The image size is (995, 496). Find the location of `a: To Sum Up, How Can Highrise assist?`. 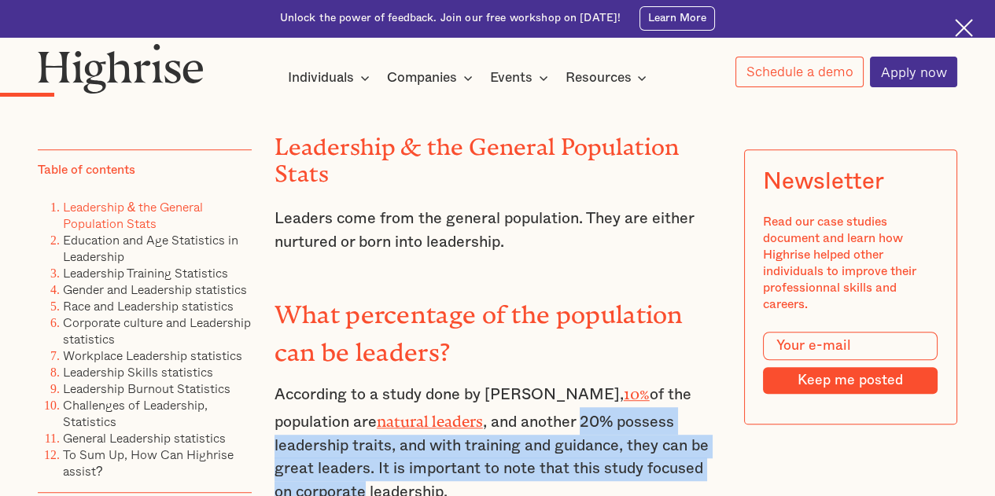

a: To Sum Up, How Can Highrise assist? is located at coordinates (148, 462).